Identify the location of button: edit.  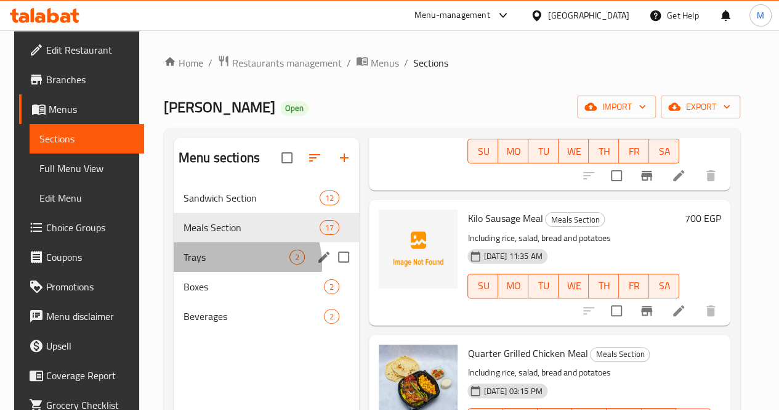
(324, 257).